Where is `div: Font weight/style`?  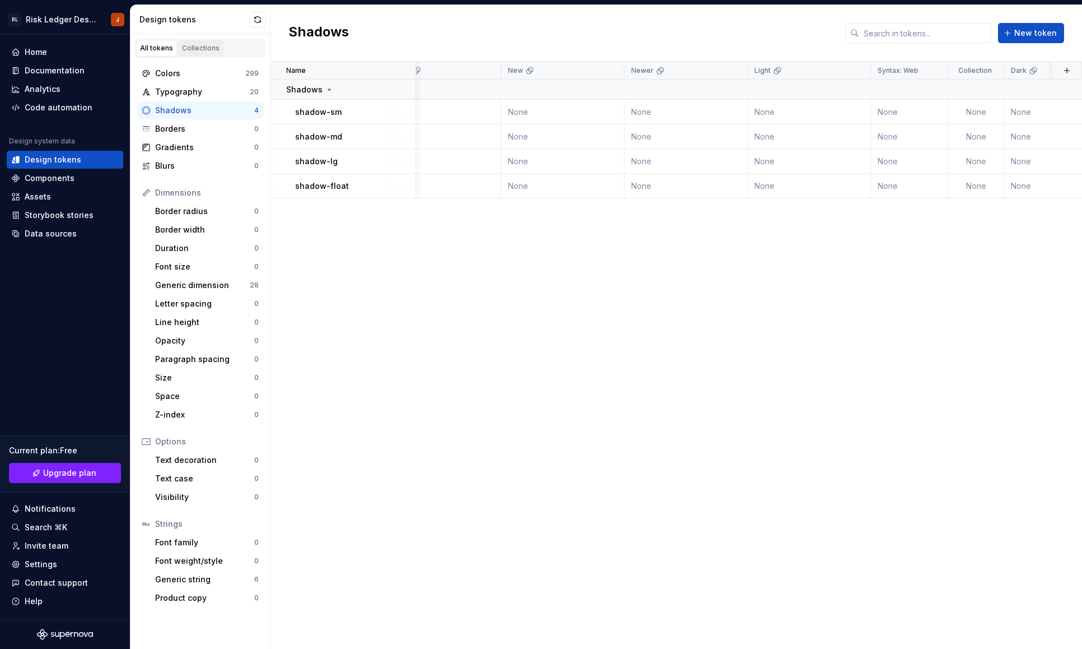
div: Font weight/style is located at coordinates (204, 561).